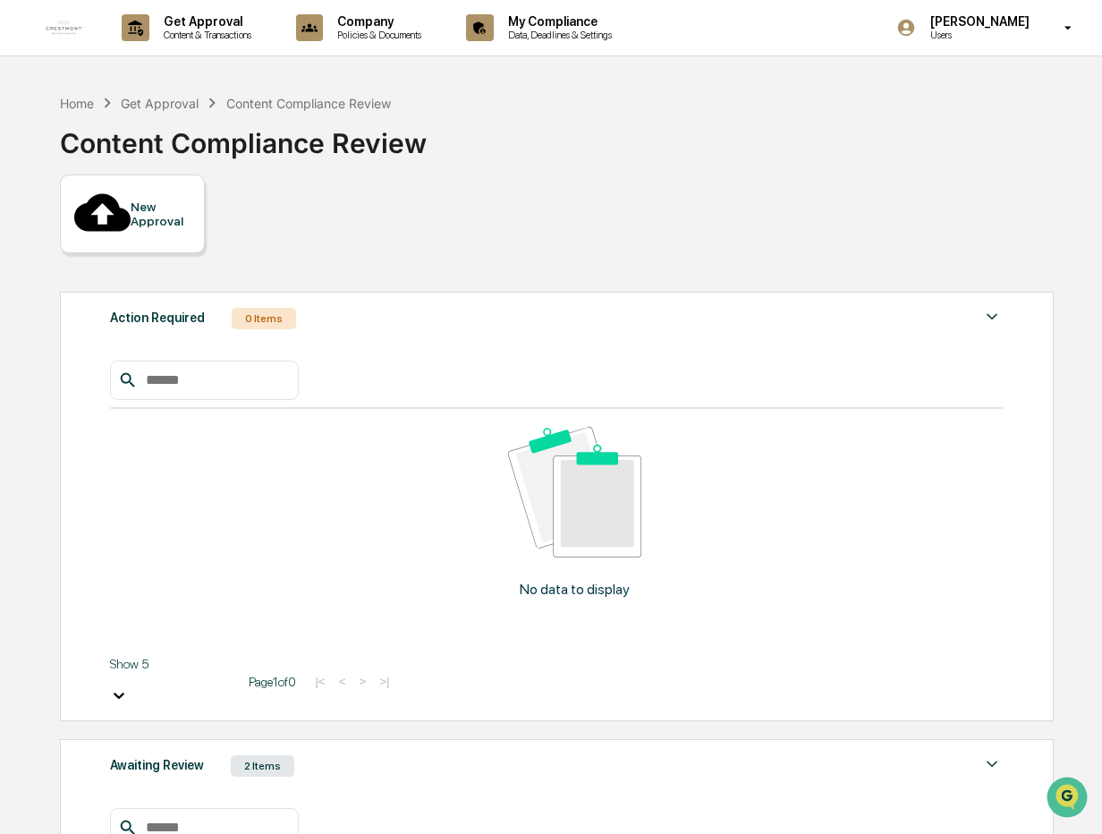  I want to click on p: Get Approval, so click(205, 21).